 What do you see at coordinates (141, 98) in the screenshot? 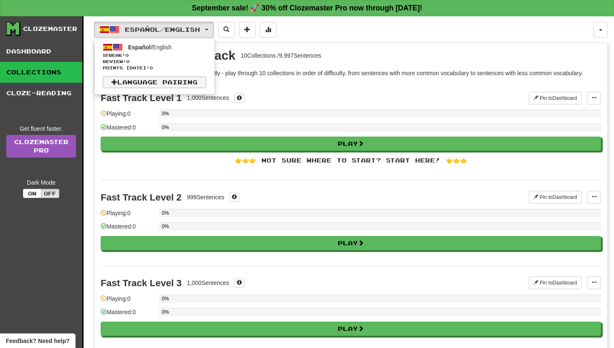
I see `div: Fast Track Level 1` at bounding box center [141, 98].